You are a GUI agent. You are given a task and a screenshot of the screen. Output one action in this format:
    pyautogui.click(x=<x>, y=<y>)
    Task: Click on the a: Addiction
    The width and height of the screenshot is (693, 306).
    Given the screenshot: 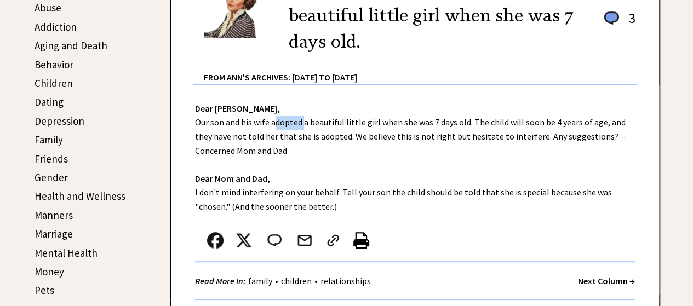 What is the action you would take?
    pyautogui.click(x=55, y=27)
    